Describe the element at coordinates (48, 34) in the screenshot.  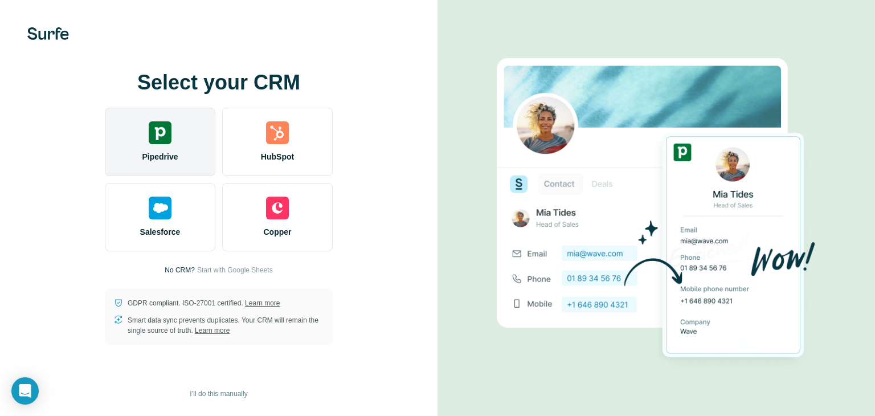
I see `img: Surfe's logo` at that location.